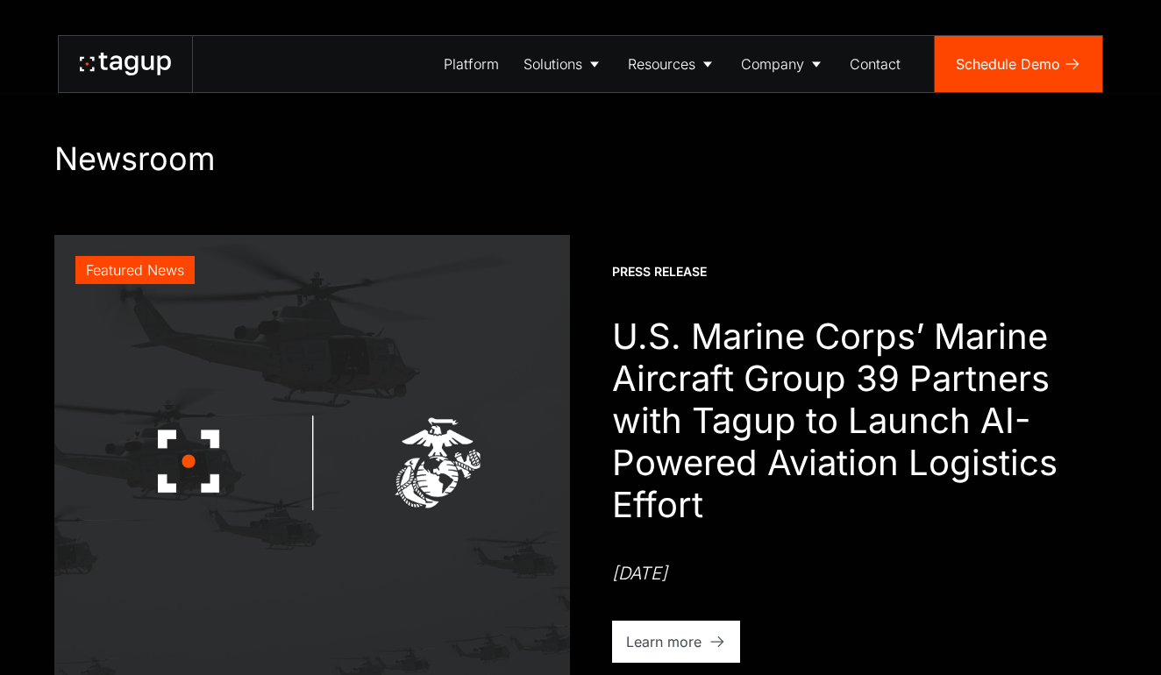 Image resolution: width=1161 pixels, height=675 pixels. What do you see at coordinates (581, 160) in the screenshot?
I see `h1: Newsroom` at bounding box center [581, 160].